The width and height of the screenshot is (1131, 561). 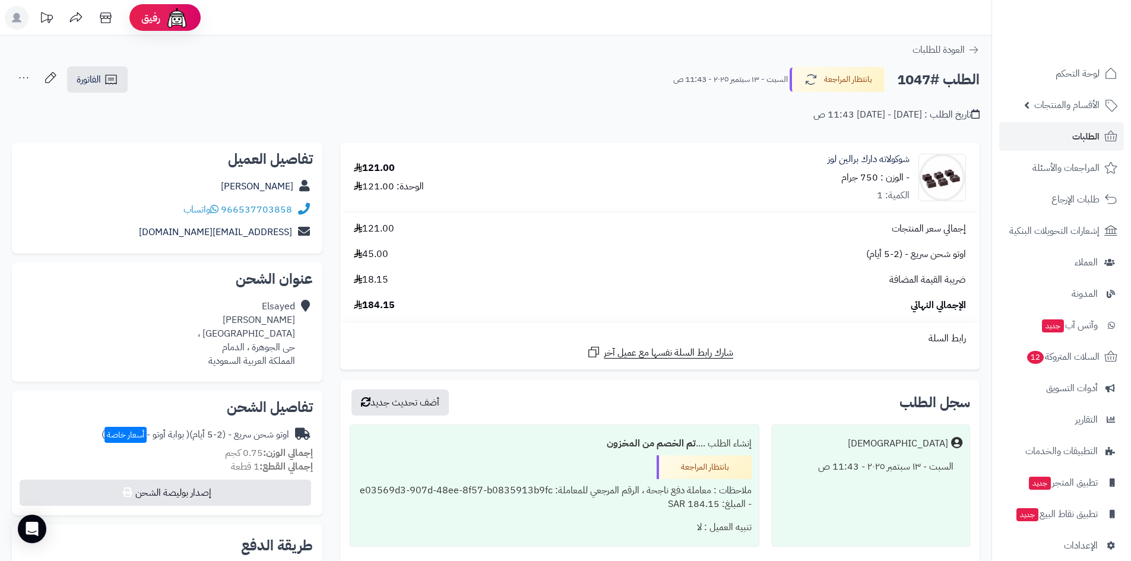 What do you see at coordinates (88, 80) in the screenshot?
I see `span: الفاتورة` at bounding box center [88, 80].